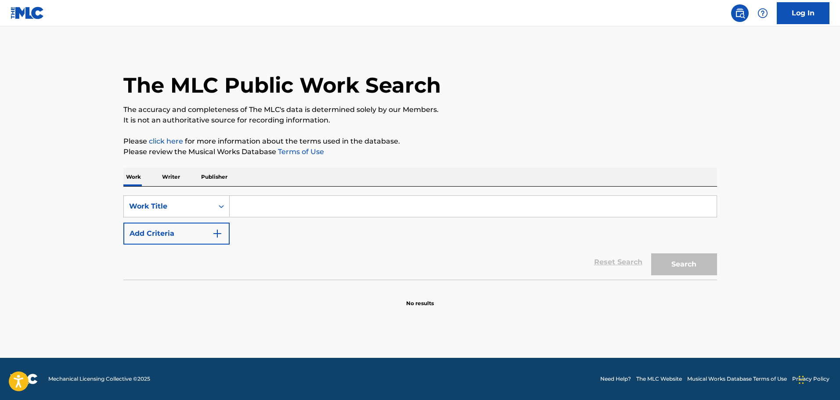 This screenshot has height=400, width=840. I want to click on a: Terms of Use, so click(300, 151).